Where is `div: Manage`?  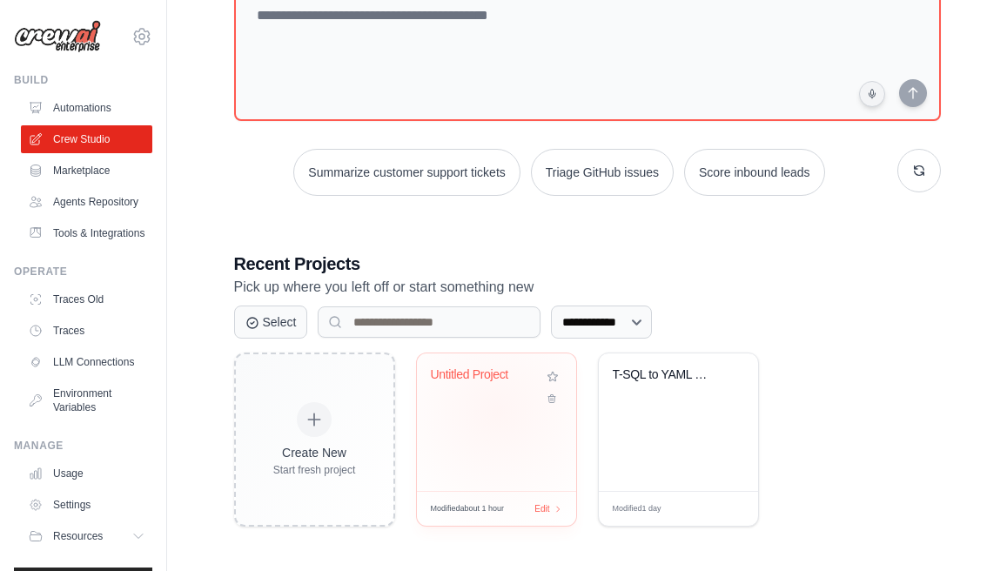 div: Manage is located at coordinates (83, 445).